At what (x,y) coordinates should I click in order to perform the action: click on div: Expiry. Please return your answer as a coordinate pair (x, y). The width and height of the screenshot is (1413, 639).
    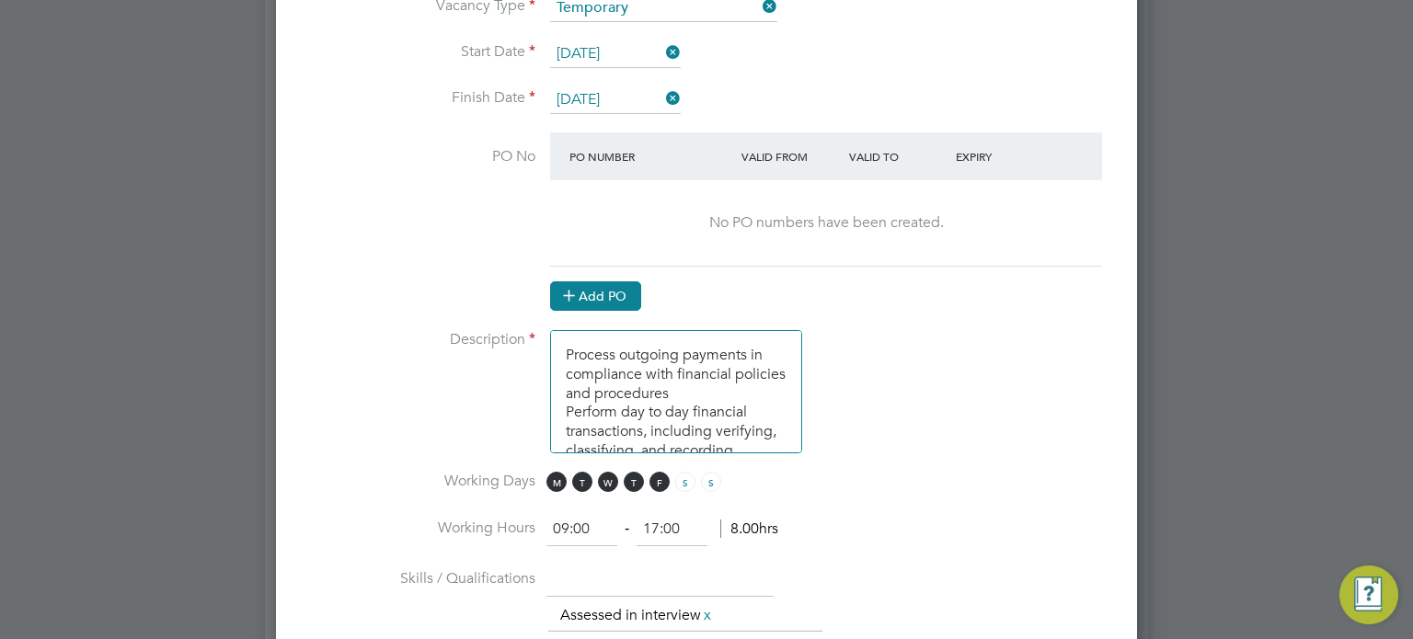
    Looking at the image, I should click on (1005, 156).